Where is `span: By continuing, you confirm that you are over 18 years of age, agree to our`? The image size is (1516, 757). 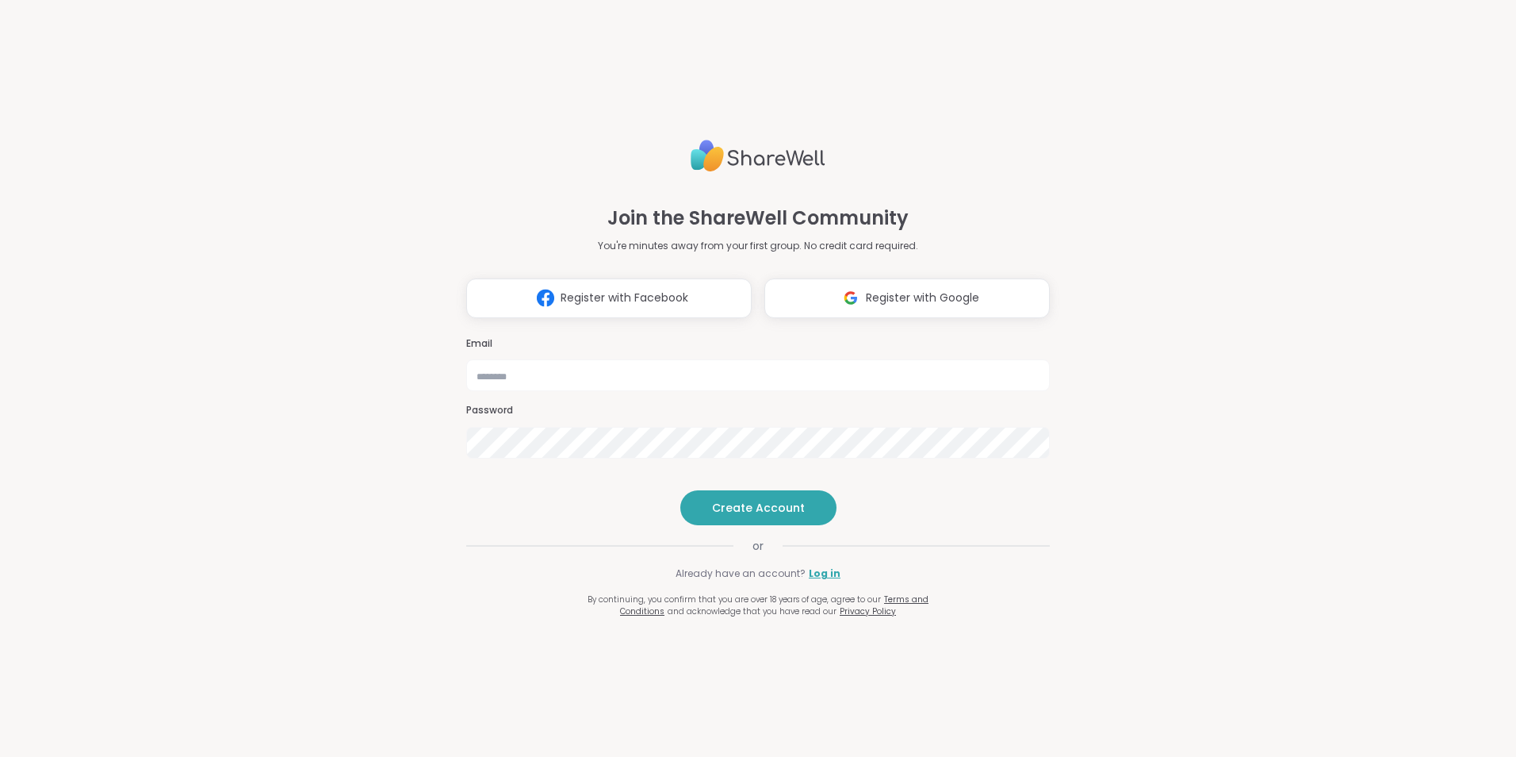 span: By continuing, you confirm that you are over 18 years of age, agree to our is located at coordinates (734, 599).